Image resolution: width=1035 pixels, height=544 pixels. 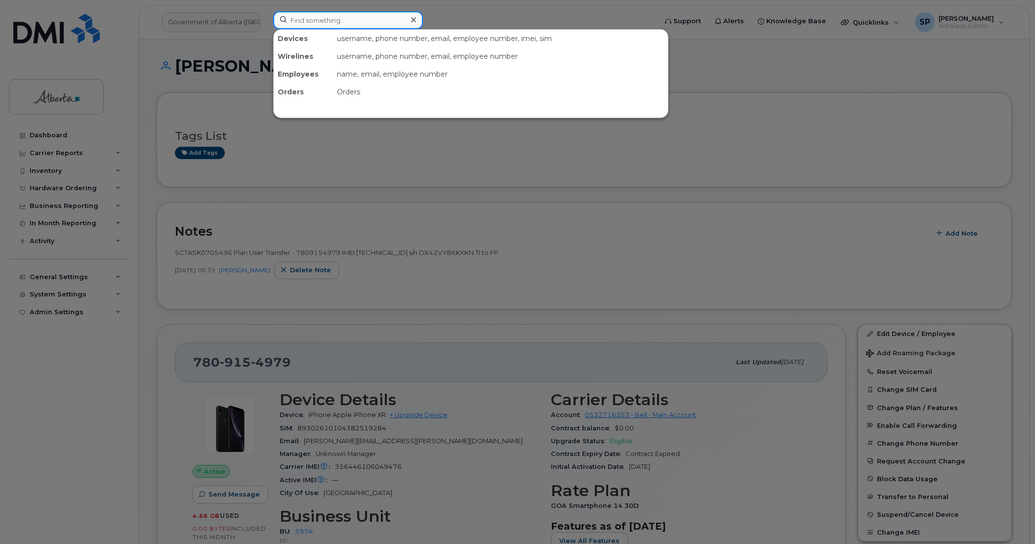 What do you see at coordinates (303, 56) in the screenshot?
I see `div: Wirelines` at bounding box center [303, 56].